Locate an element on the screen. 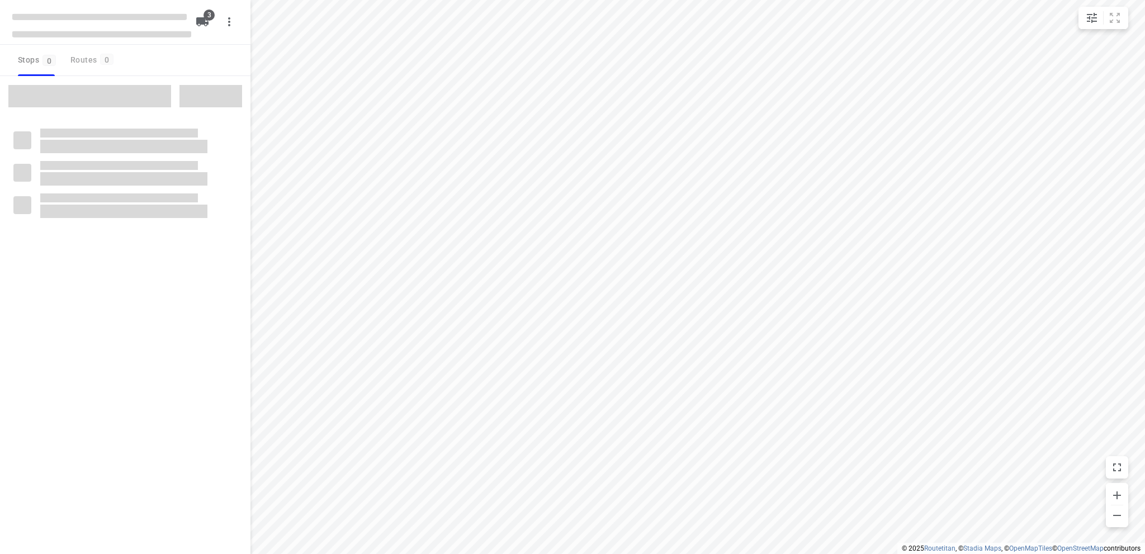  div: small contained button group is located at coordinates (1103, 18).